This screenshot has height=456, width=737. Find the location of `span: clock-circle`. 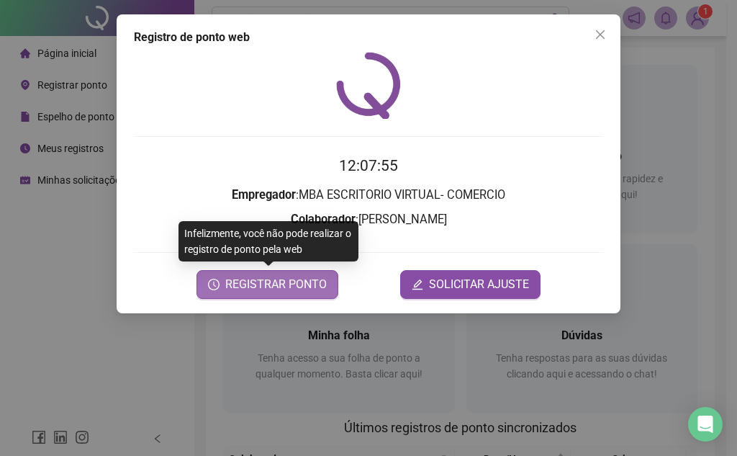

span: clock-circle is located at coordinates (214, 284).